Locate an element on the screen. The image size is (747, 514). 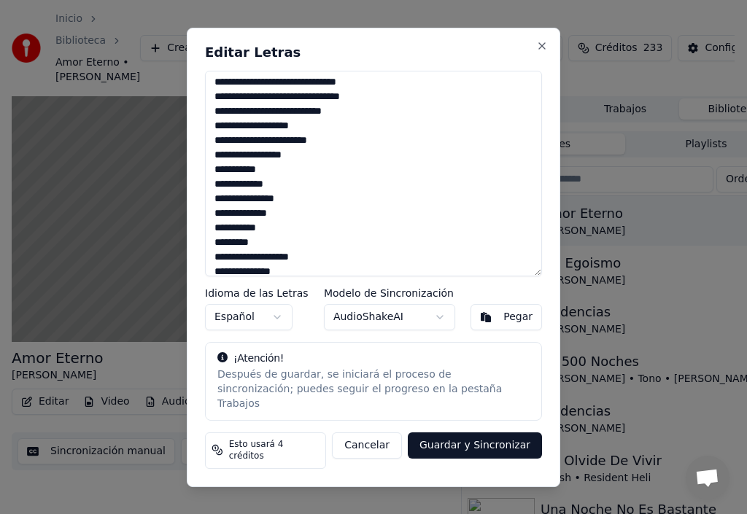
h2: Editar Letras is located at coordinates (374, 53).